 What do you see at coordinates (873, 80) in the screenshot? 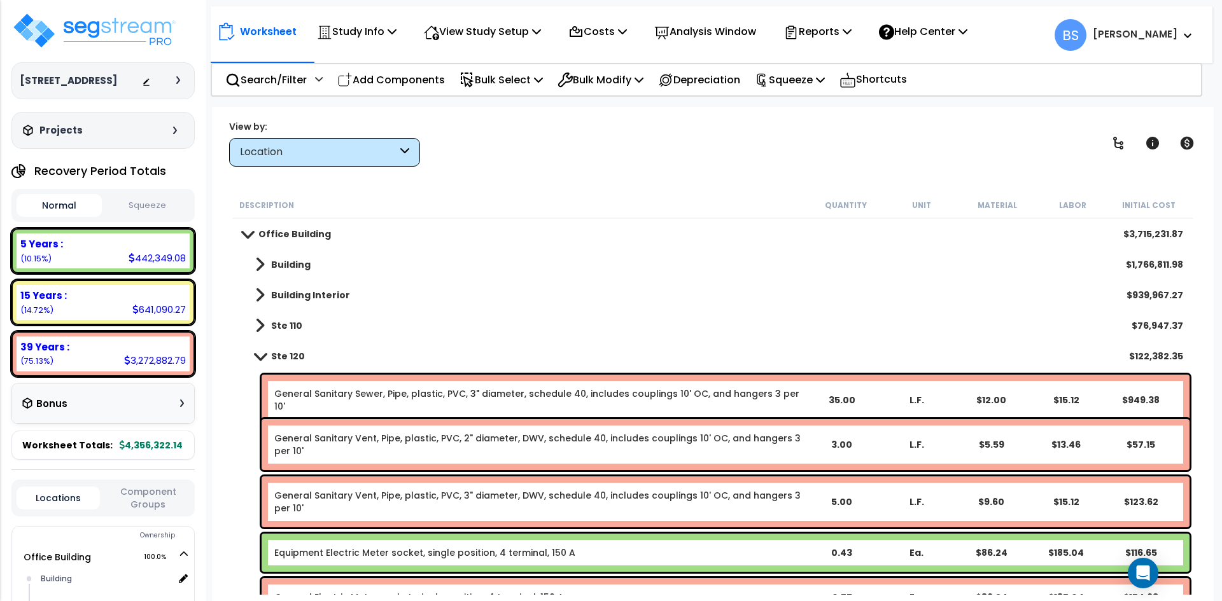
I see `p: Shortcuts` at bounding box center [873, 80].